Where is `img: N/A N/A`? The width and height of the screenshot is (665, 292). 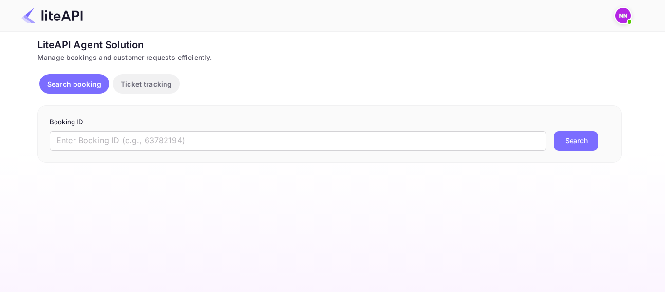 img: N/A N/A is located at coordinates (623, 16).